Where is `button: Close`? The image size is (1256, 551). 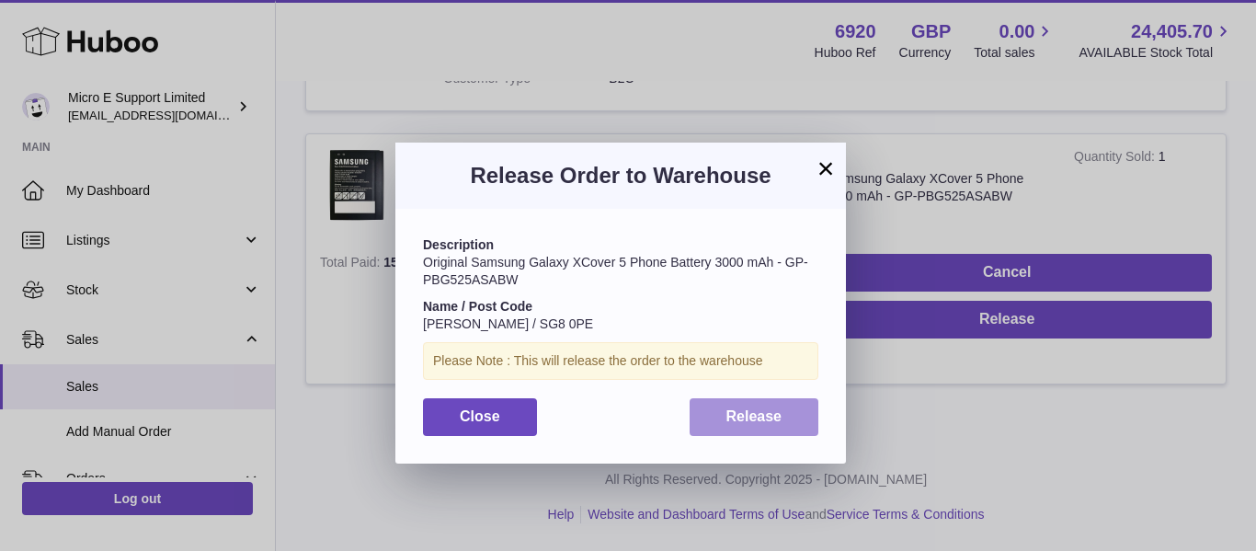 button: Close is located at coordinates (480, 416).